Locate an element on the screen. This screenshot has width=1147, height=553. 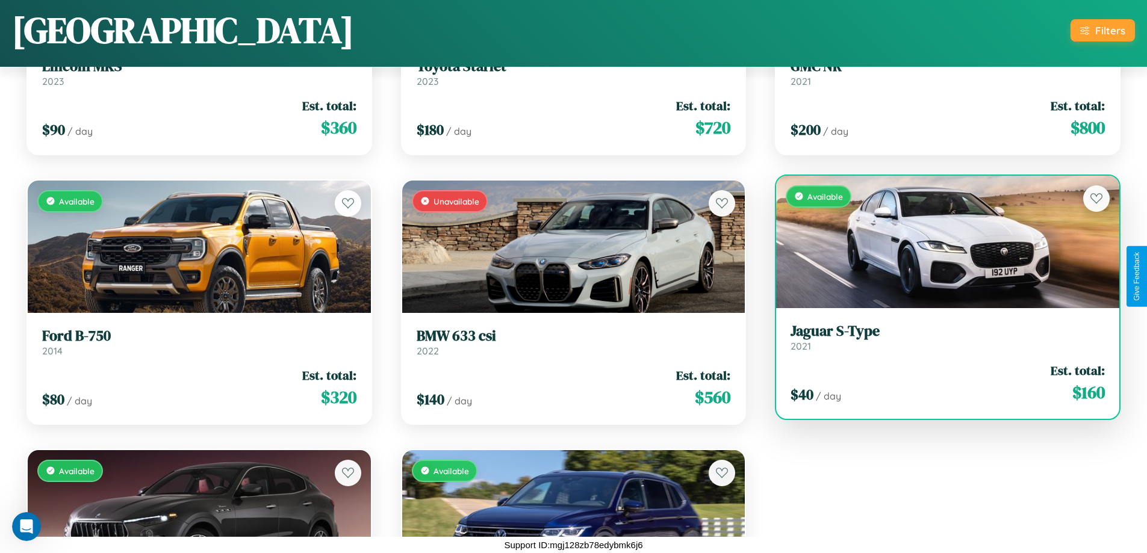
a: GMC NR2021 is located at coordinates (948, 72).